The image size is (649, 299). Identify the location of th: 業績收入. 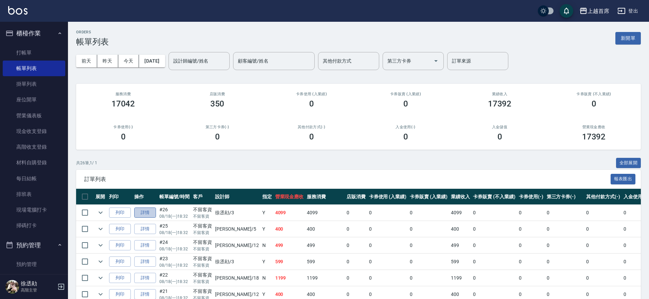
(461, 196).